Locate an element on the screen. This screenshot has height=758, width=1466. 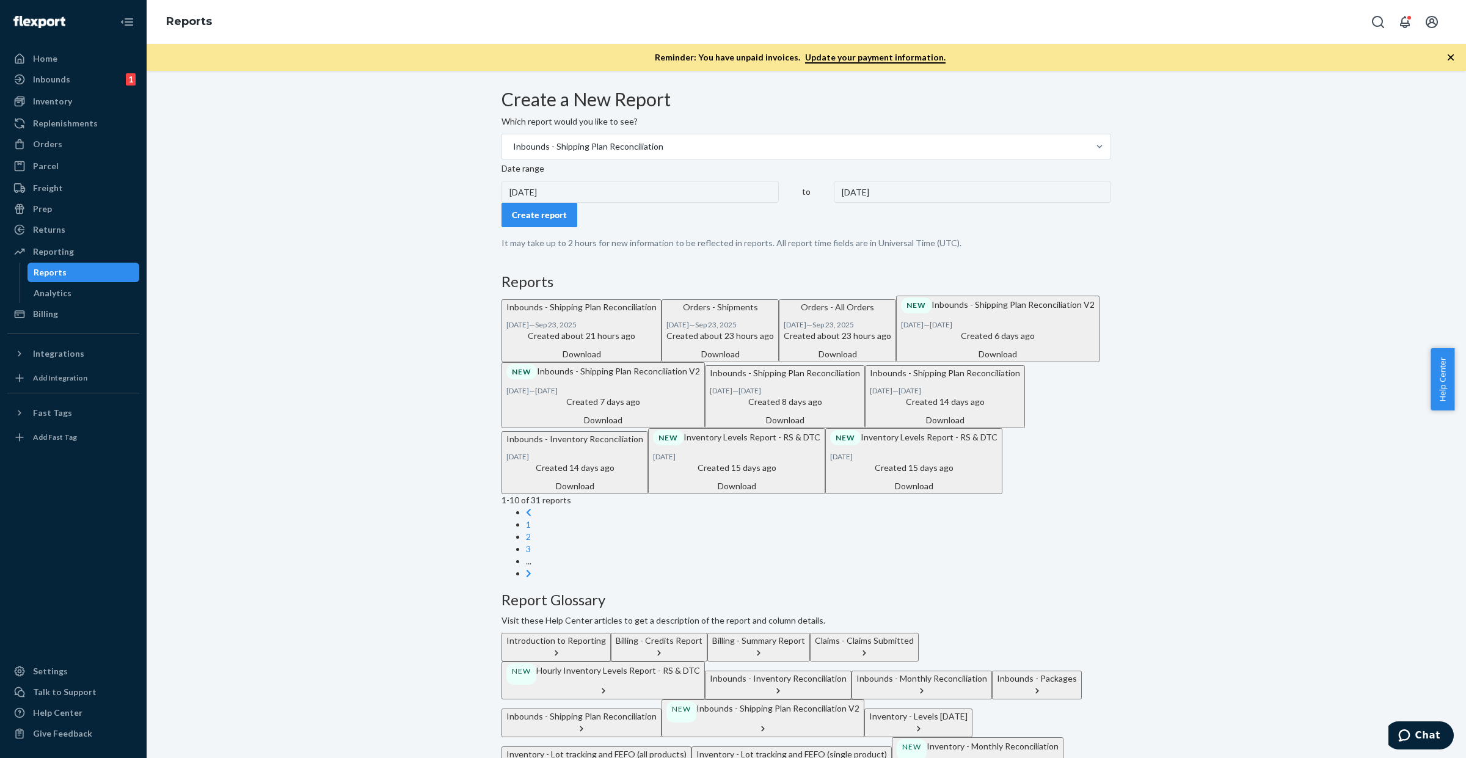
button: Inbounds - Shipping Plan Reconciliation is located at coordinates (582, 723).